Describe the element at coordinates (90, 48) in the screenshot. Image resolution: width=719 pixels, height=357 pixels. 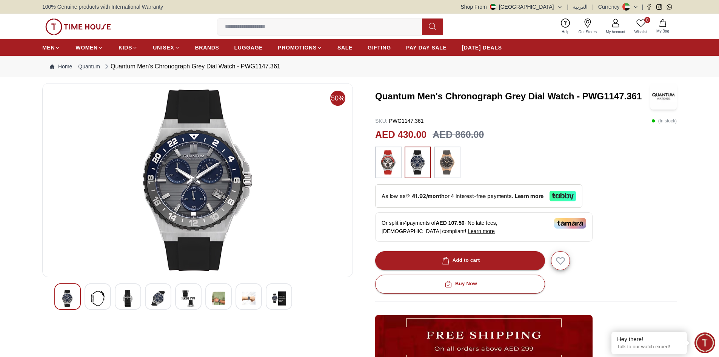
I see `a: WOMEN` at that location.